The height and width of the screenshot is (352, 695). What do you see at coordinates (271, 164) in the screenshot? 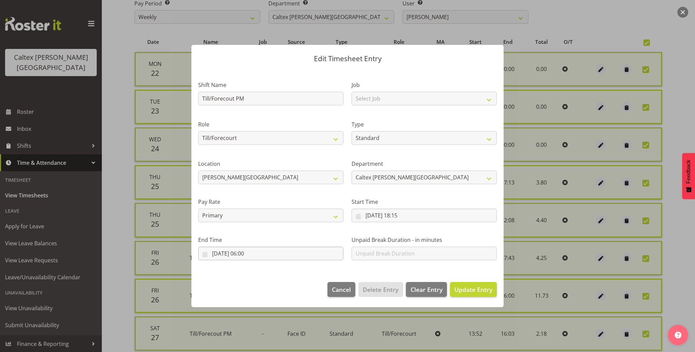
I see `label: Location` at bounding box center [271, 164].